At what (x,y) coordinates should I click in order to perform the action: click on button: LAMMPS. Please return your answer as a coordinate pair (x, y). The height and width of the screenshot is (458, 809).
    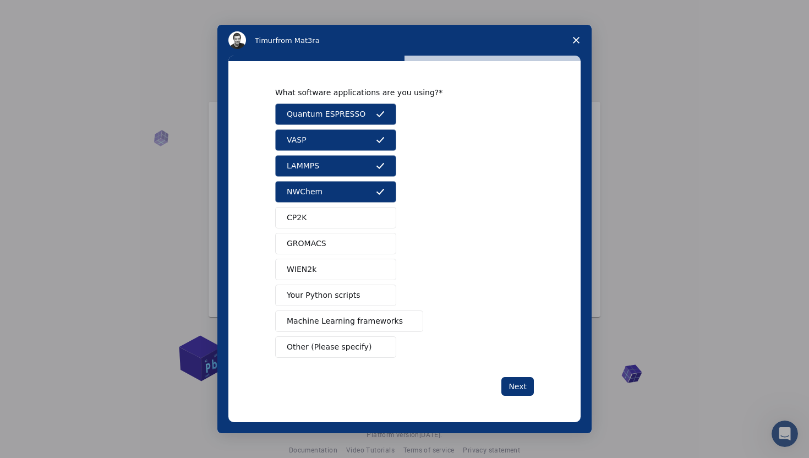
    Looking at the image, I should click on (336, 166).